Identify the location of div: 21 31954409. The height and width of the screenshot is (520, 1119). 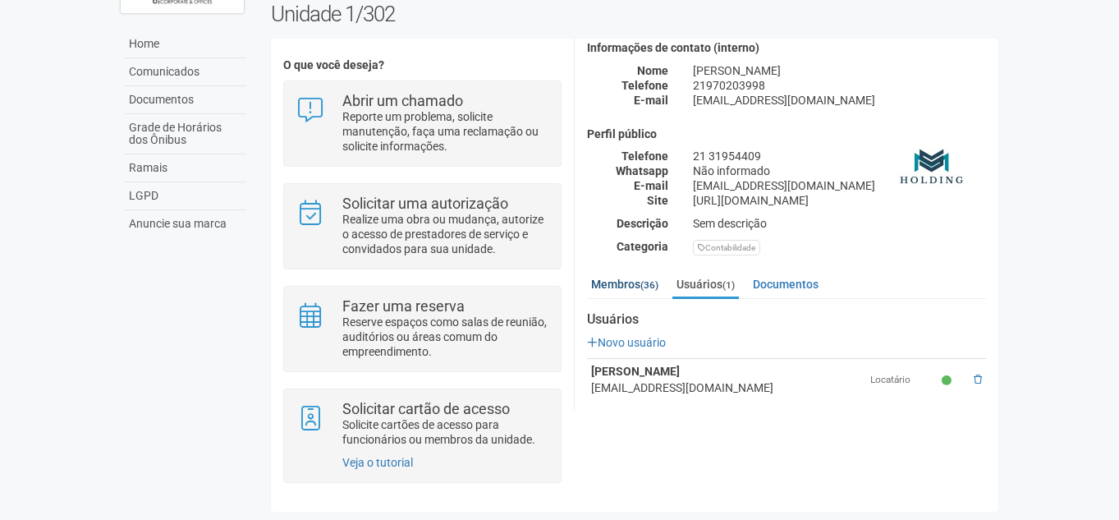
(839, 156).